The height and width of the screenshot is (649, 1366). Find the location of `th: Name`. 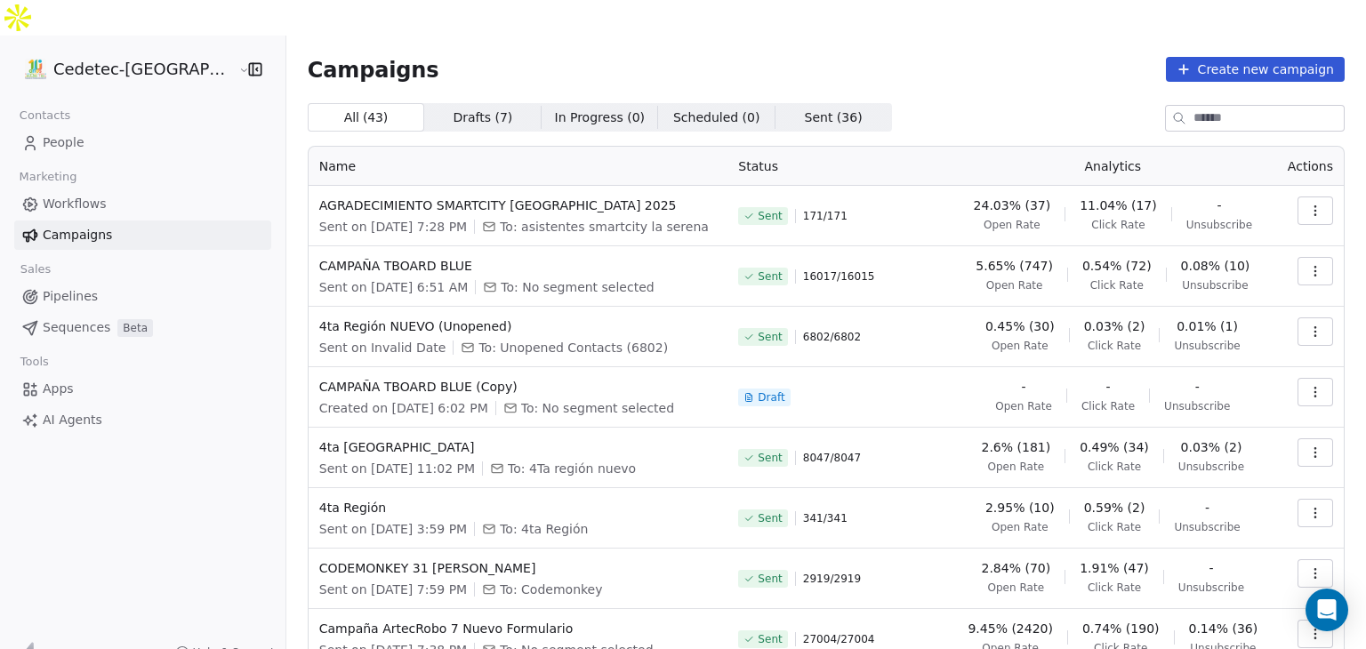

th: Name is located at coordinates (518, 166).